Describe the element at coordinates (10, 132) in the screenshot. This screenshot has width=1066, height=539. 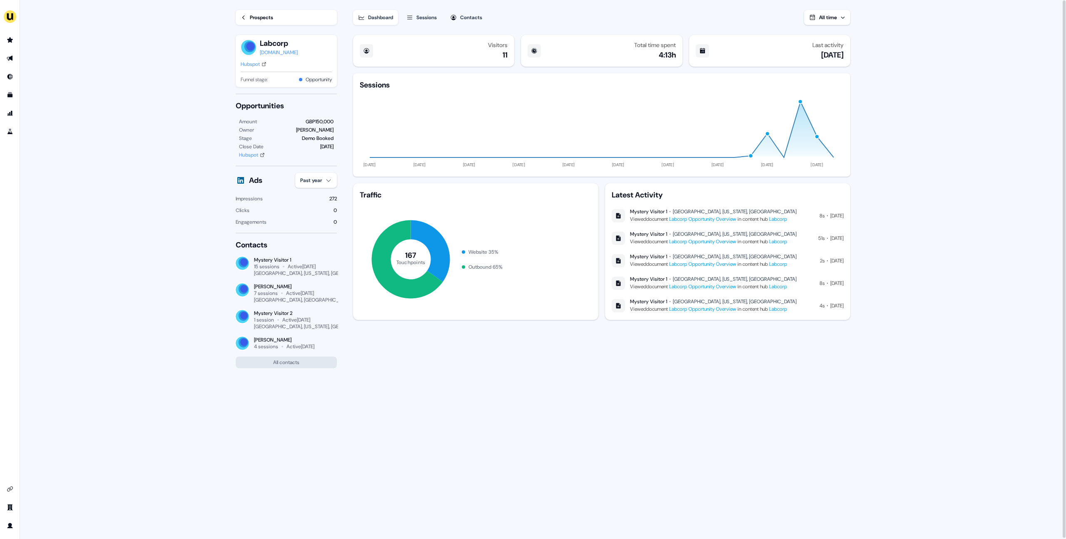
I see `a: Go to experiments` at that location.